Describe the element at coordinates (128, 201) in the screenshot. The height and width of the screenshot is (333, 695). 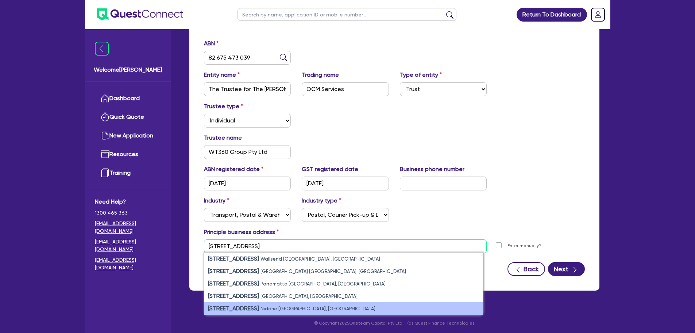
I see `span: Need Help?` at that location.